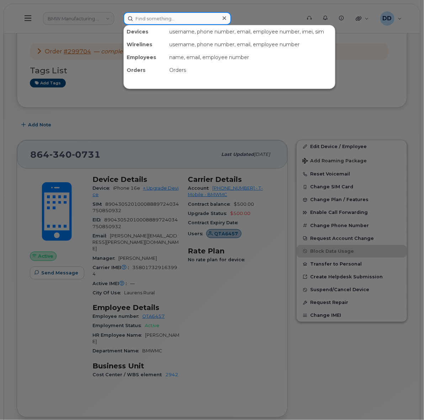 This screenshot has height=420, width=424. I want to click on div: username, phone number, email, employee number, imei, sim, so click(251, 32).